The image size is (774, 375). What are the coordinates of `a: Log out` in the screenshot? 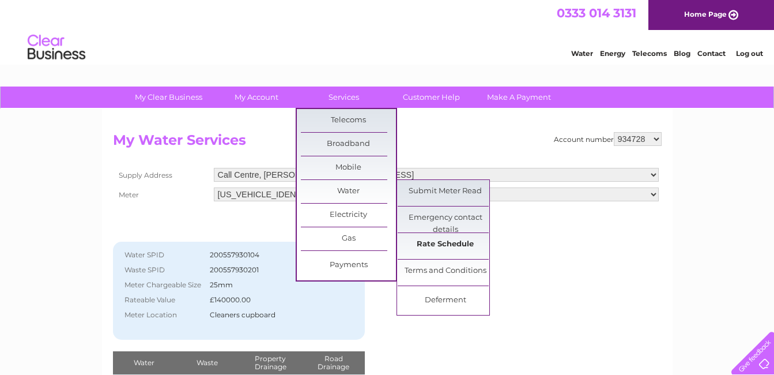 It's located at (749, 53).